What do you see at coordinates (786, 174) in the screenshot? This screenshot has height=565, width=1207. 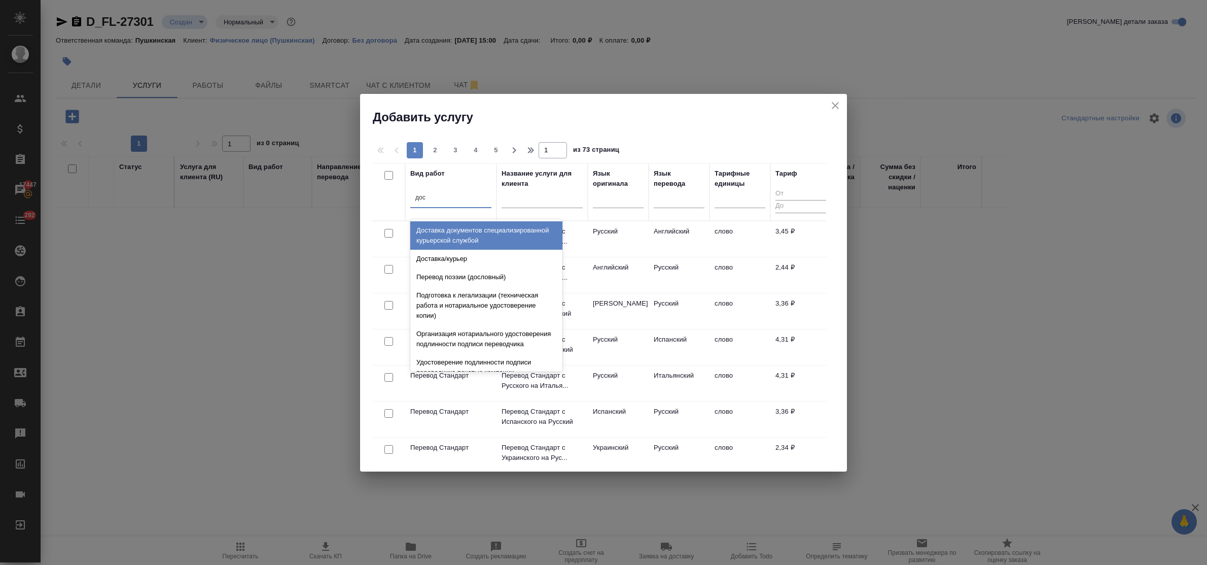 I see `div: Тариф` at bounding box center [786, 174].